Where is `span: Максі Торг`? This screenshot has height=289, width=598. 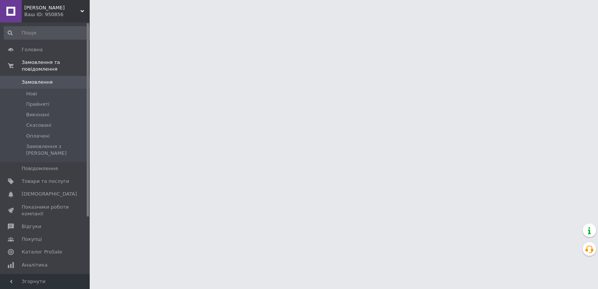
span: Максі Торг is located at coordinates (52, 8).